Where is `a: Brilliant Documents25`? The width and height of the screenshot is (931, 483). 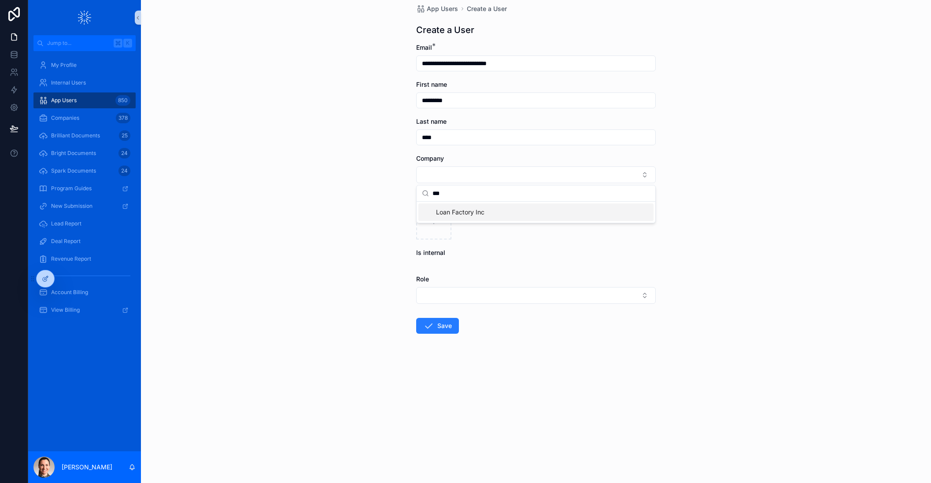
a: Brilliant Documents25 is located at coordinates (85, 136).